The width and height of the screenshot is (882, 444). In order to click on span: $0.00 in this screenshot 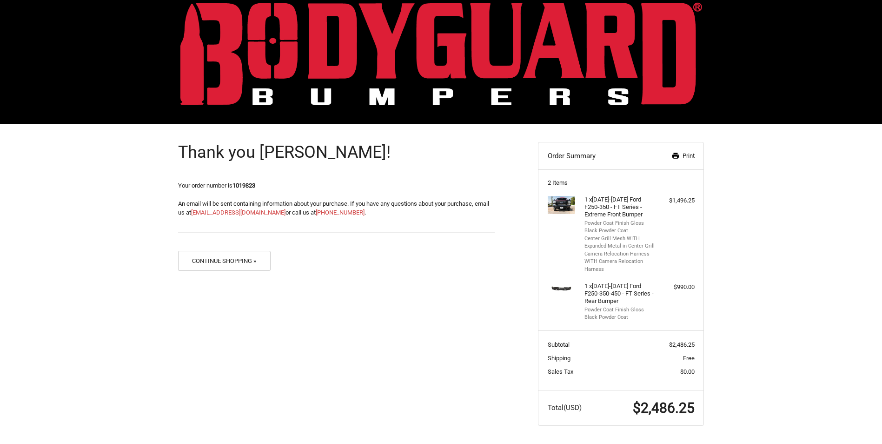, I will do `click(687, 371)`.